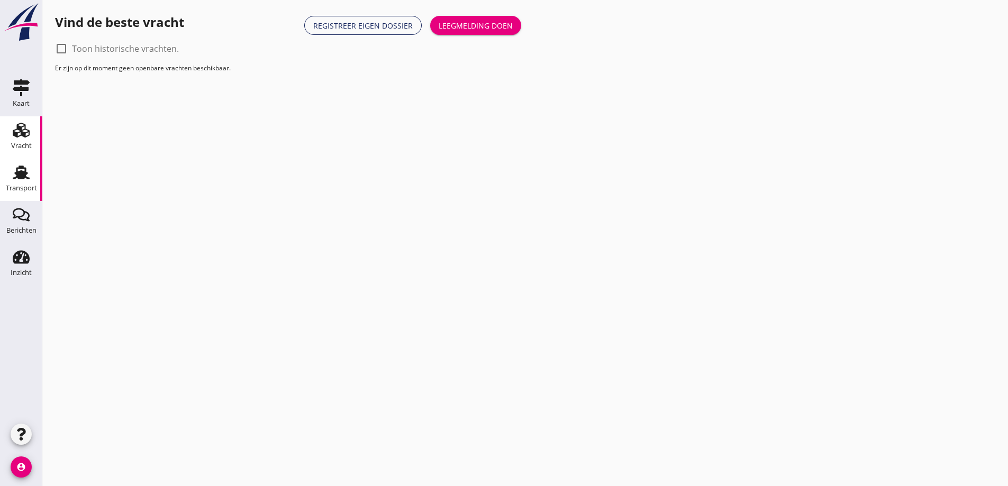 This screenshot has height=486, width=1008. Describe the element at coordinates (120, 25) in the screenshot. I see `h1: Vind de beste vracht` at that location.